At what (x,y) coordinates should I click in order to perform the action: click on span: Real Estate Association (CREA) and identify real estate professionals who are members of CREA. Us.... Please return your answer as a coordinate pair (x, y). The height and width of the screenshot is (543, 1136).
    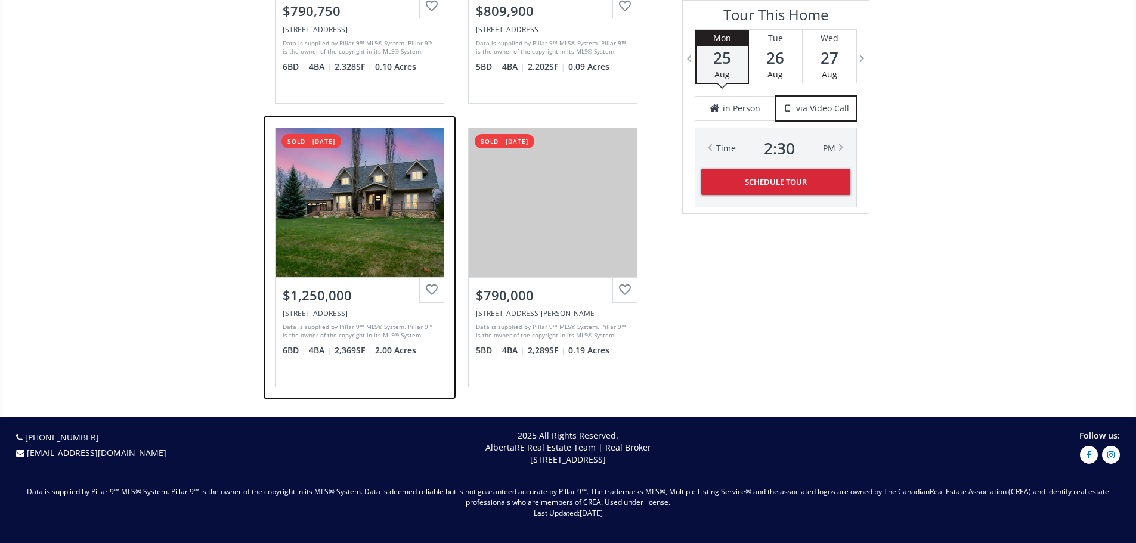
    Looking at the image, I should click on (787, 497).